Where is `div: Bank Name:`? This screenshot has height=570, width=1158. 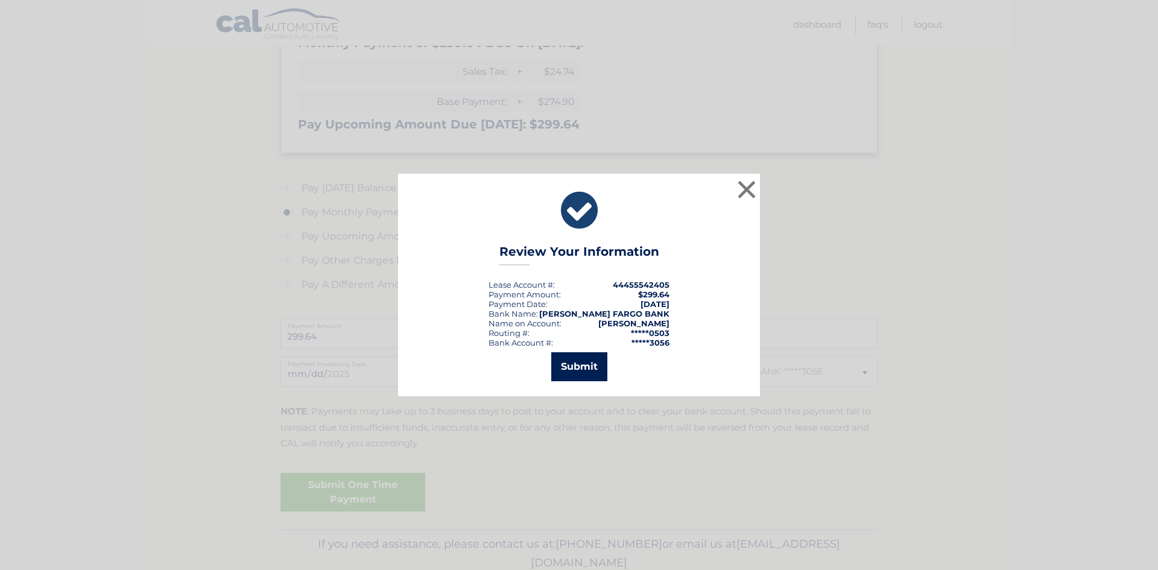 div: Bank Name: is located at coordinates (513, 314).